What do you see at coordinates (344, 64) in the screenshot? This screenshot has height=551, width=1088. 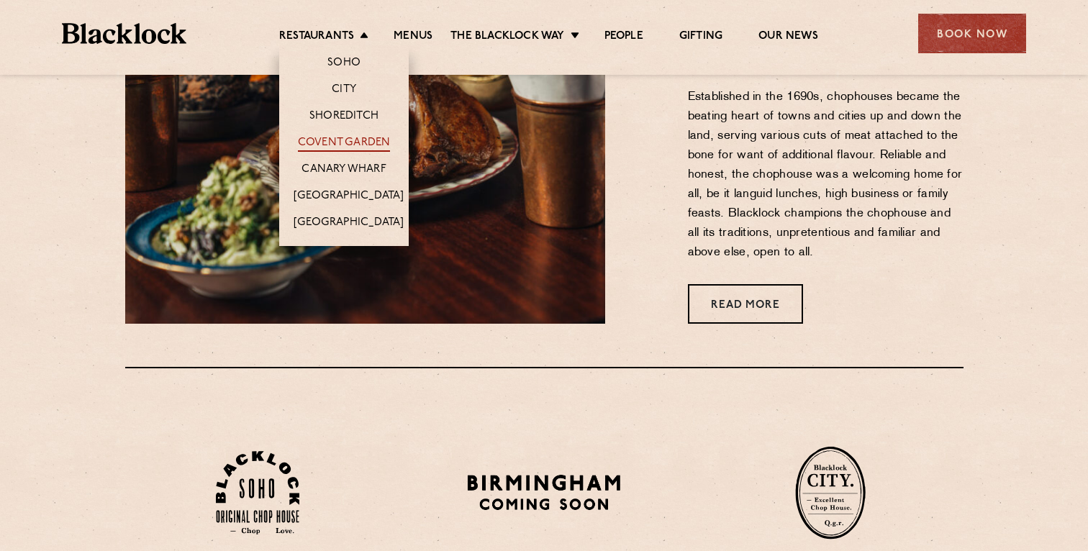 I see `a: Soho` at bounding box center [344, 64].